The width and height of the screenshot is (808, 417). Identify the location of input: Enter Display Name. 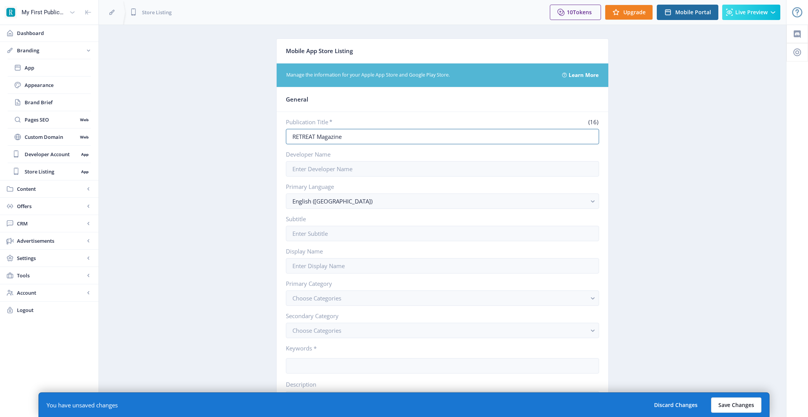
(442, 266).